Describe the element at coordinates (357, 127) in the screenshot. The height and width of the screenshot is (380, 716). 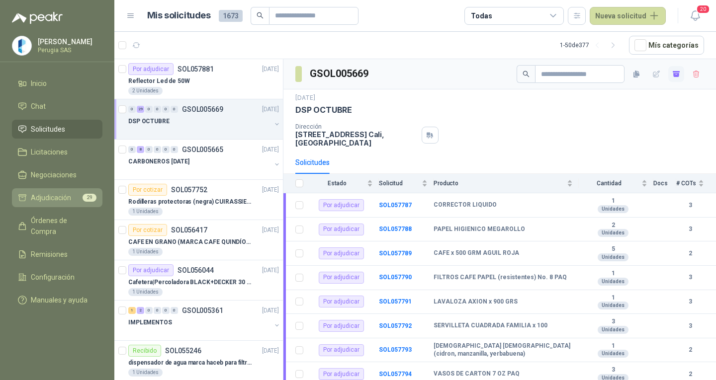
I see `p: Dirección` at that location.